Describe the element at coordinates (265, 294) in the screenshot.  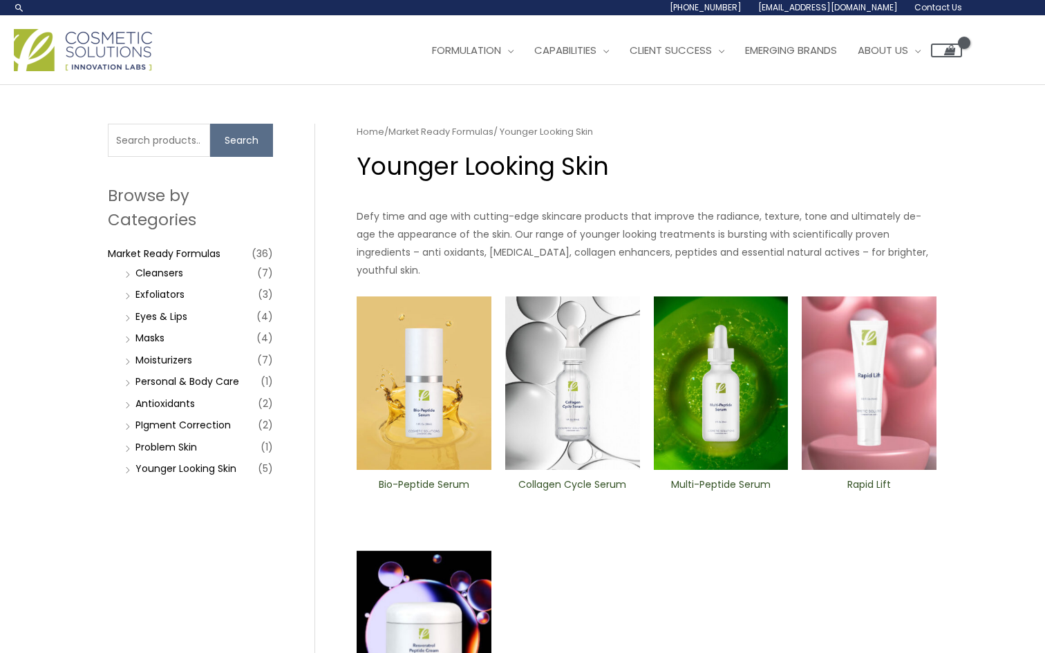
I see `span: (3)` at that location.